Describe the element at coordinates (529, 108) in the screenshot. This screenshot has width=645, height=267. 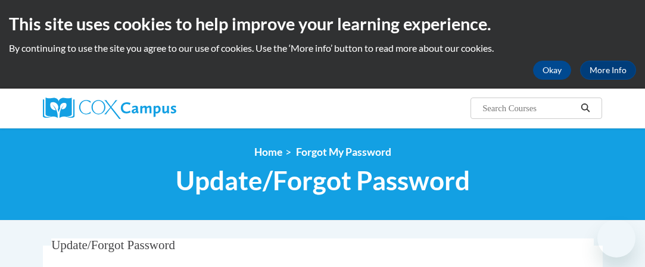
I see `input: Search Courses` at that location.